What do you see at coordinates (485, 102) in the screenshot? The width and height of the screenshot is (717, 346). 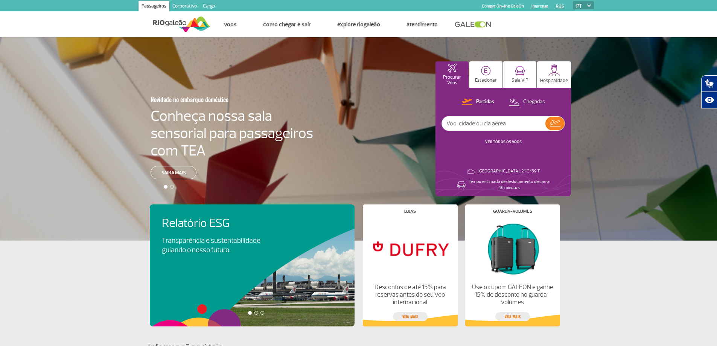 I see `p: Partidas` at bounding box center [485, 102].